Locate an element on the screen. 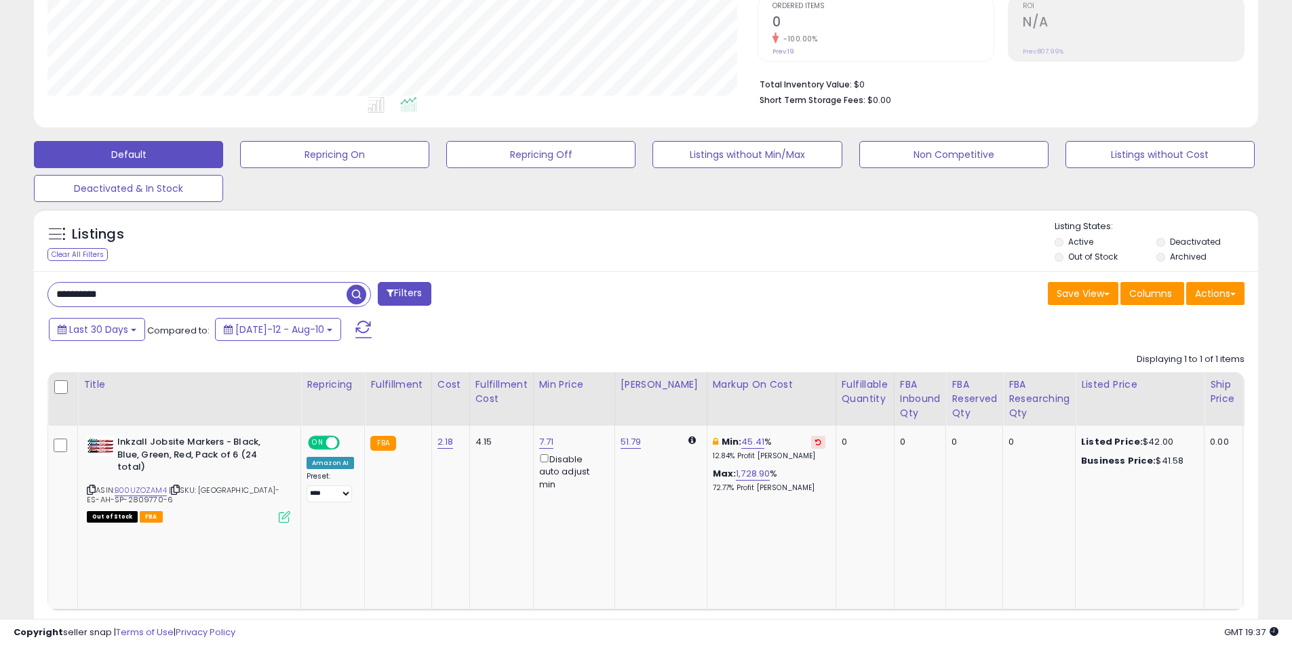 The image size is (1292, 646). span: Last 30 Days is located at coordinates (98, 330).